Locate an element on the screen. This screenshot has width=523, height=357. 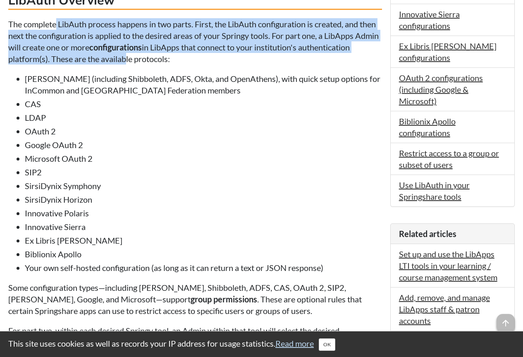
li: Your own self-hosted configuration (as long as it can return a text or JSON response) is located at coordinates (204, 268).